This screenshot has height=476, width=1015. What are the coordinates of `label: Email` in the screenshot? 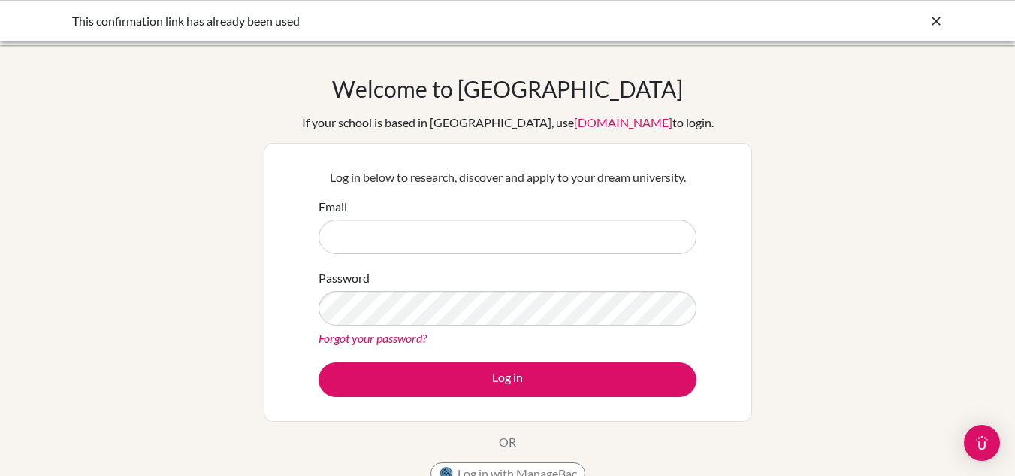 It's located at (333, 207).